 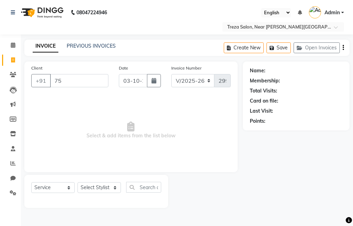 I want to click on button: Save, so click(x=278, y=48).